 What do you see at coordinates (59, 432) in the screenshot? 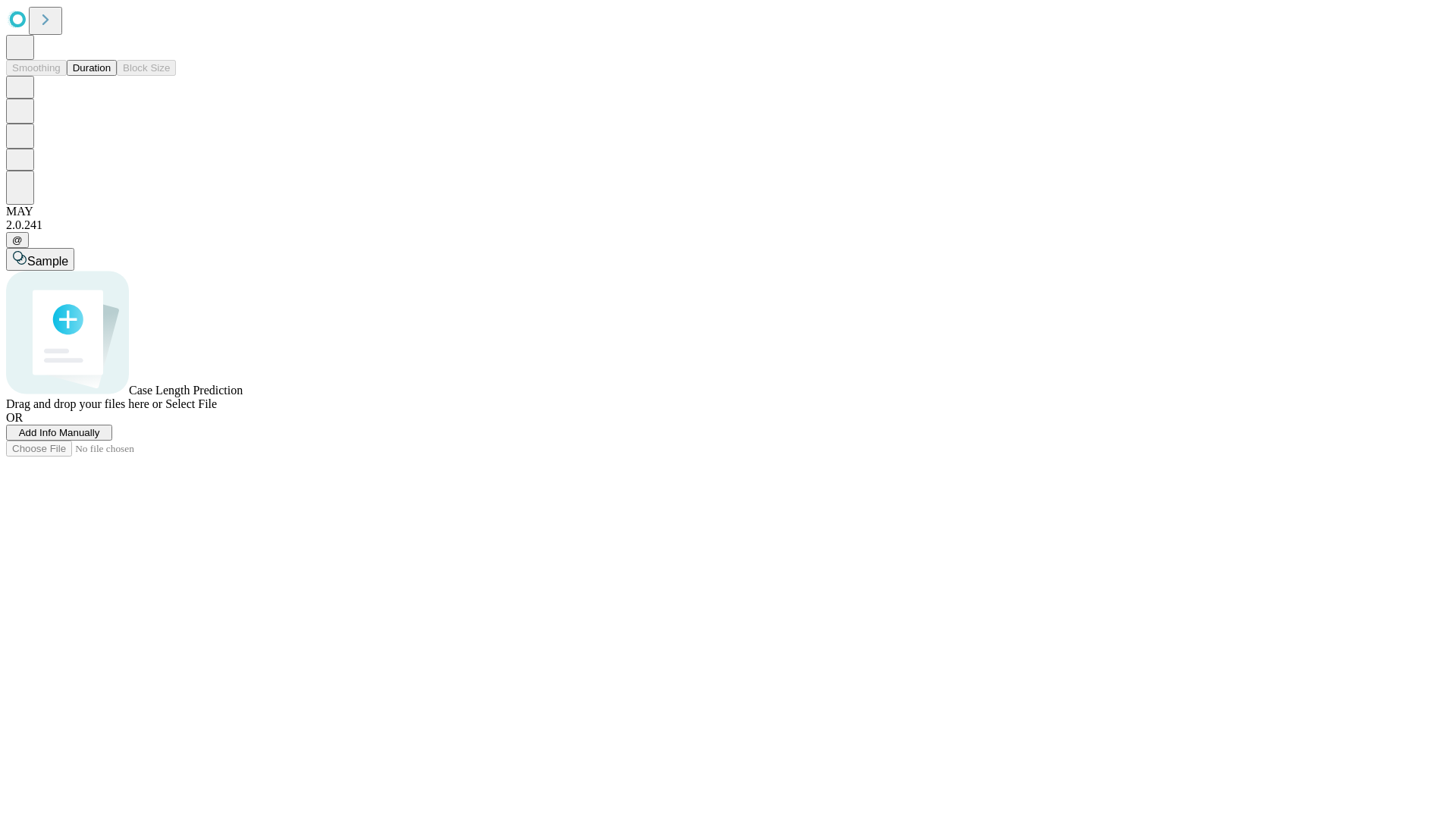
I see `span: Add Info Manually` at bounding box center [59, 432].